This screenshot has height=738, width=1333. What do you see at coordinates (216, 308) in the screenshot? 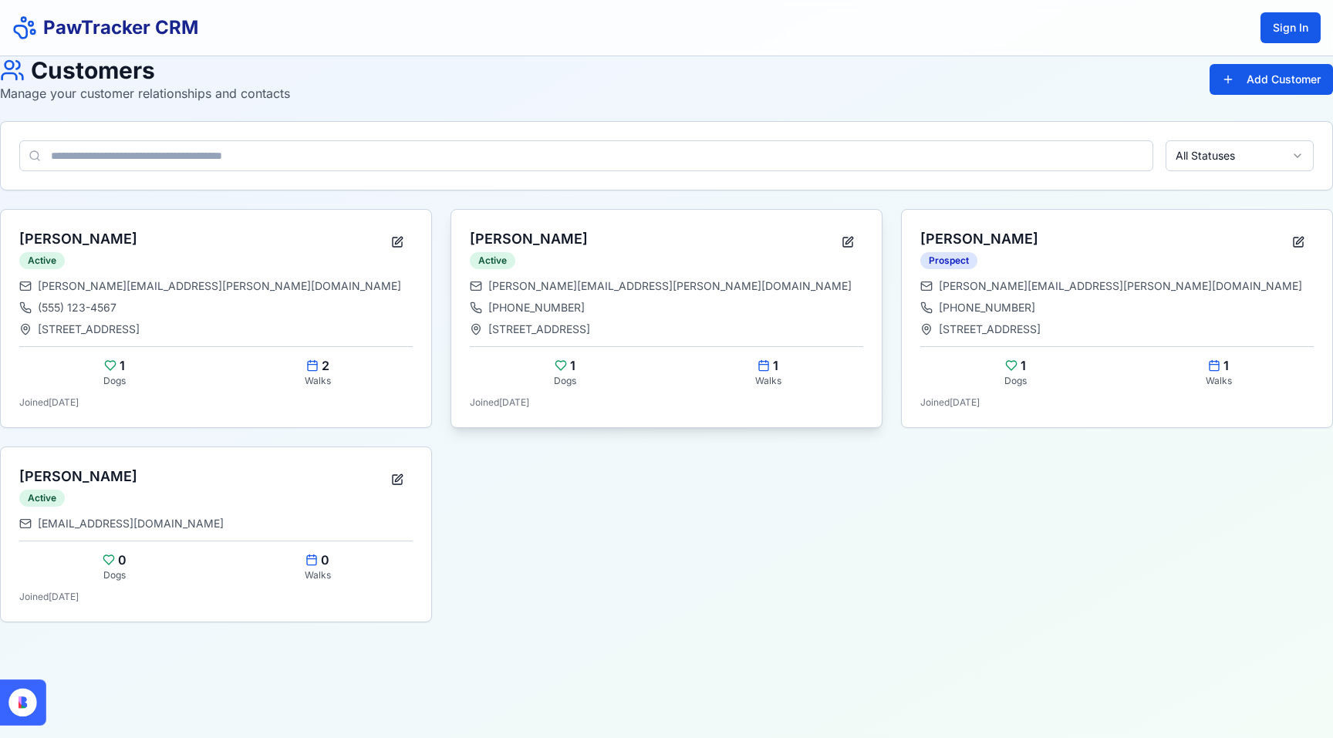
I see `div: (555) 123-4567` at bounding box center [216, 308].